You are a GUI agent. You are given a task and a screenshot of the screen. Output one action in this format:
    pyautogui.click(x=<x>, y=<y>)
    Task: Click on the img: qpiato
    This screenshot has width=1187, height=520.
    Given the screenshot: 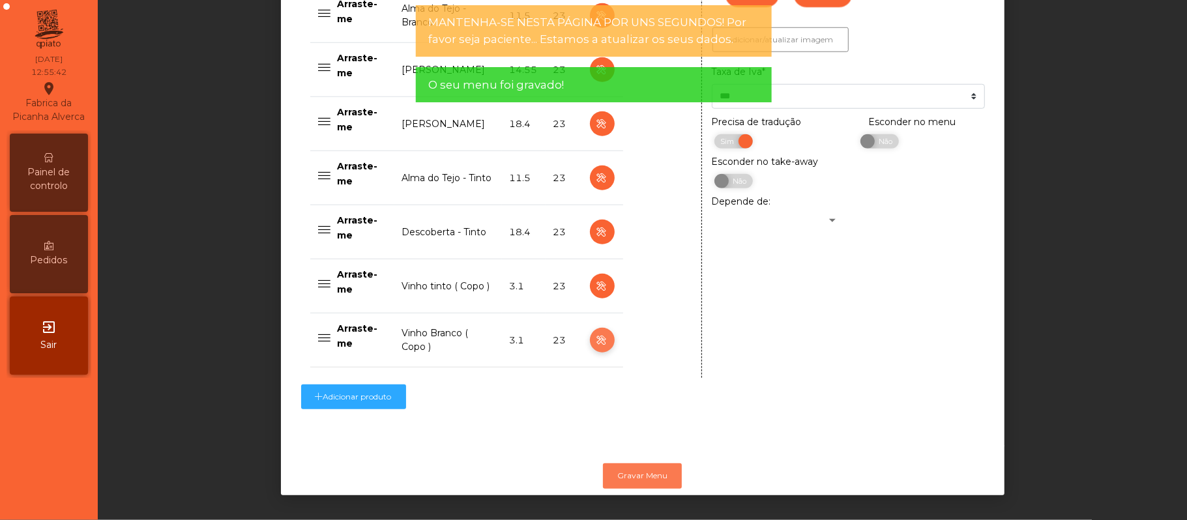 What is the action you would take?
    pyautogui.click(x=48, y=29)
    